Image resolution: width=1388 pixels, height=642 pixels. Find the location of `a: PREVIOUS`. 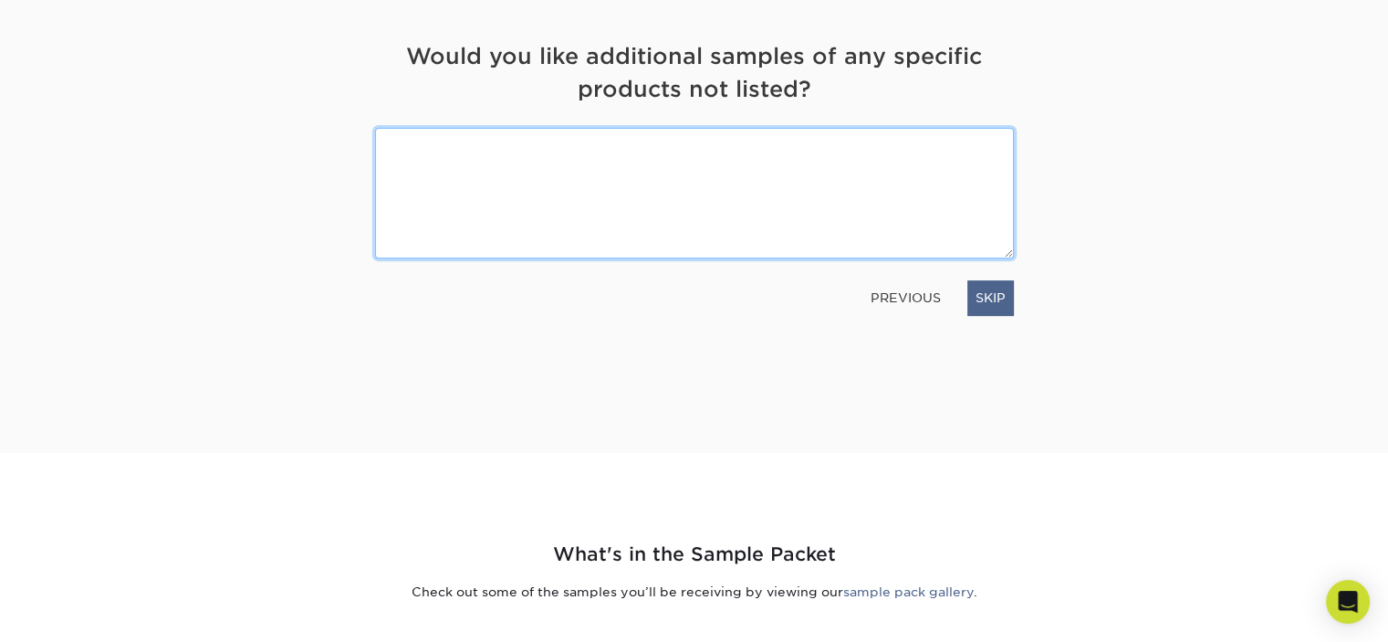

a: PREVIOUS is located at coordinates (906, 298).